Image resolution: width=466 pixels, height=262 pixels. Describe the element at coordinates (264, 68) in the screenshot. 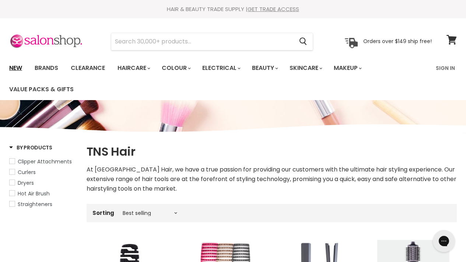

I see `a: Beauty` at that location.